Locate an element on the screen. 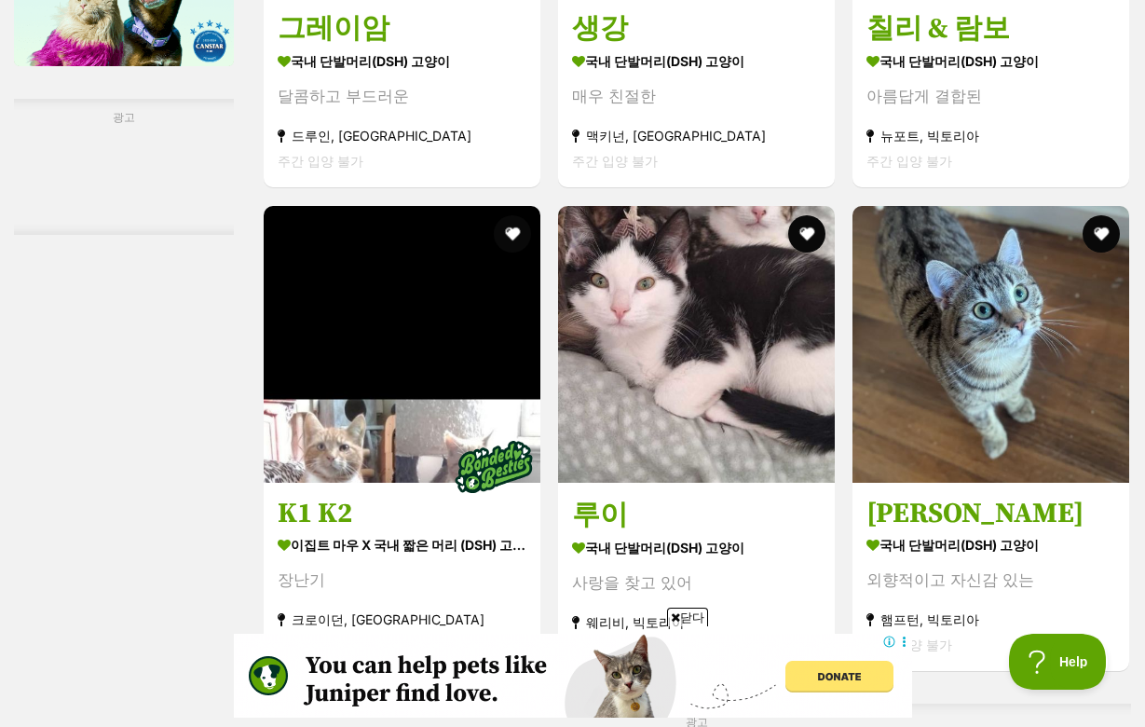  div: 아름답게 결합된 is located at coordinates (991, 97).